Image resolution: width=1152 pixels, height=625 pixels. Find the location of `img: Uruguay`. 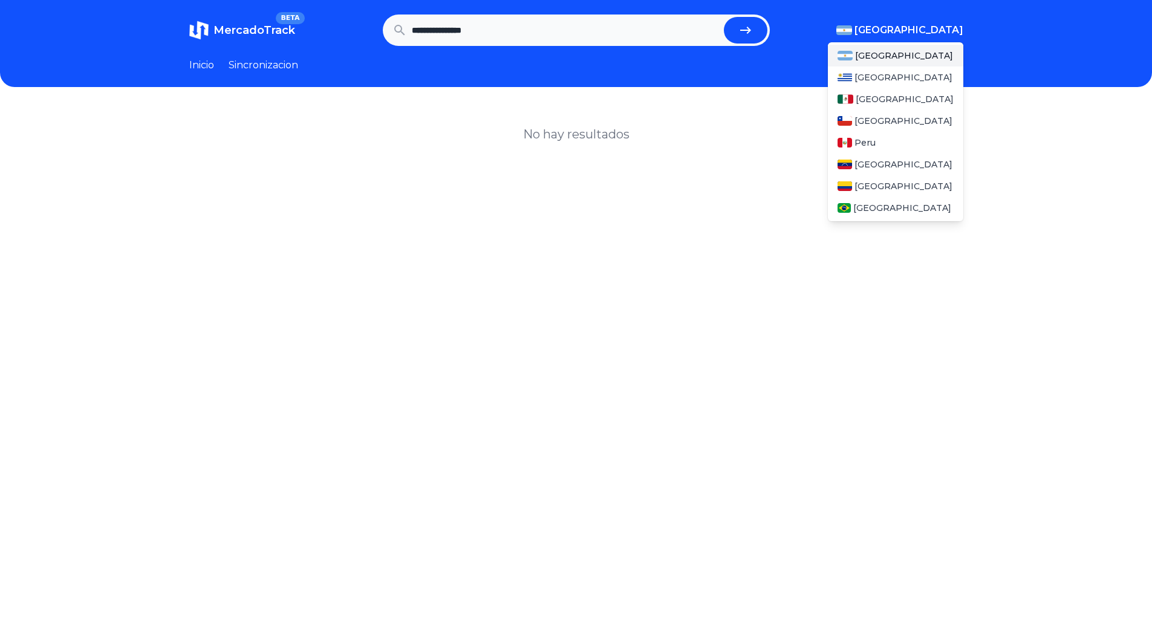

img: Uruguay is located at coordinates (845, 77).